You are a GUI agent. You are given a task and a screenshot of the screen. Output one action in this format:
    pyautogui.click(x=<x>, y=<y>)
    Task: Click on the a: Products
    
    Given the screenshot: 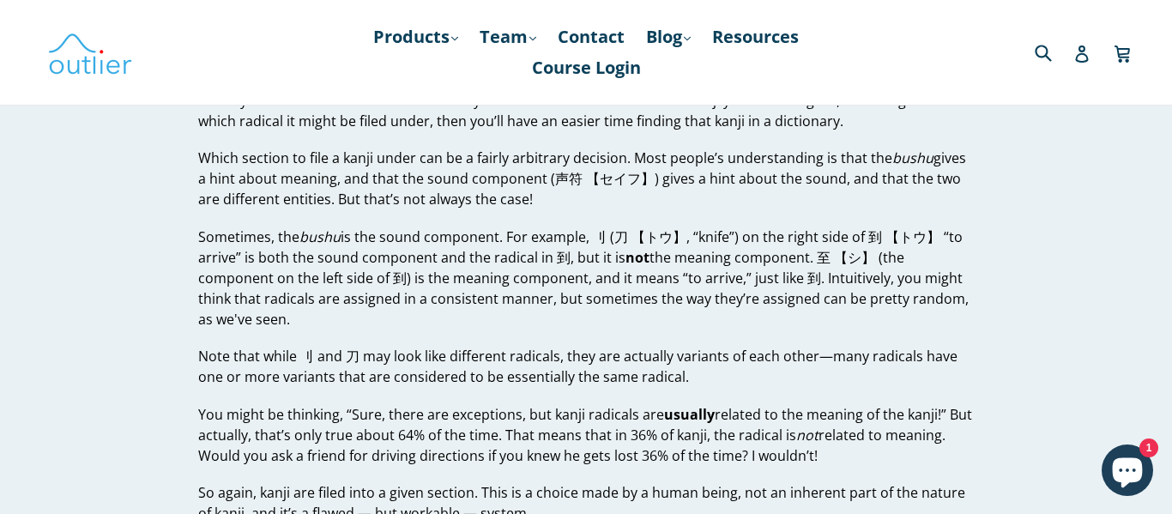 What is the action you would take?
    pyautogui.click(x=415, y=37)
    